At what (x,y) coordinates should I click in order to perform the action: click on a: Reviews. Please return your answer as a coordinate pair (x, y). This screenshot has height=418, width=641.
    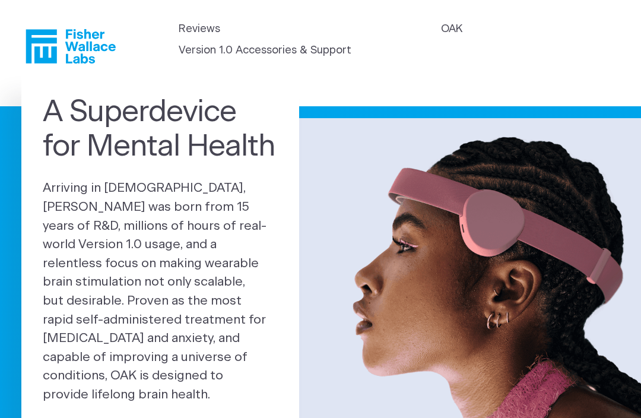
    Looking at the image, I should click on (199, 29).